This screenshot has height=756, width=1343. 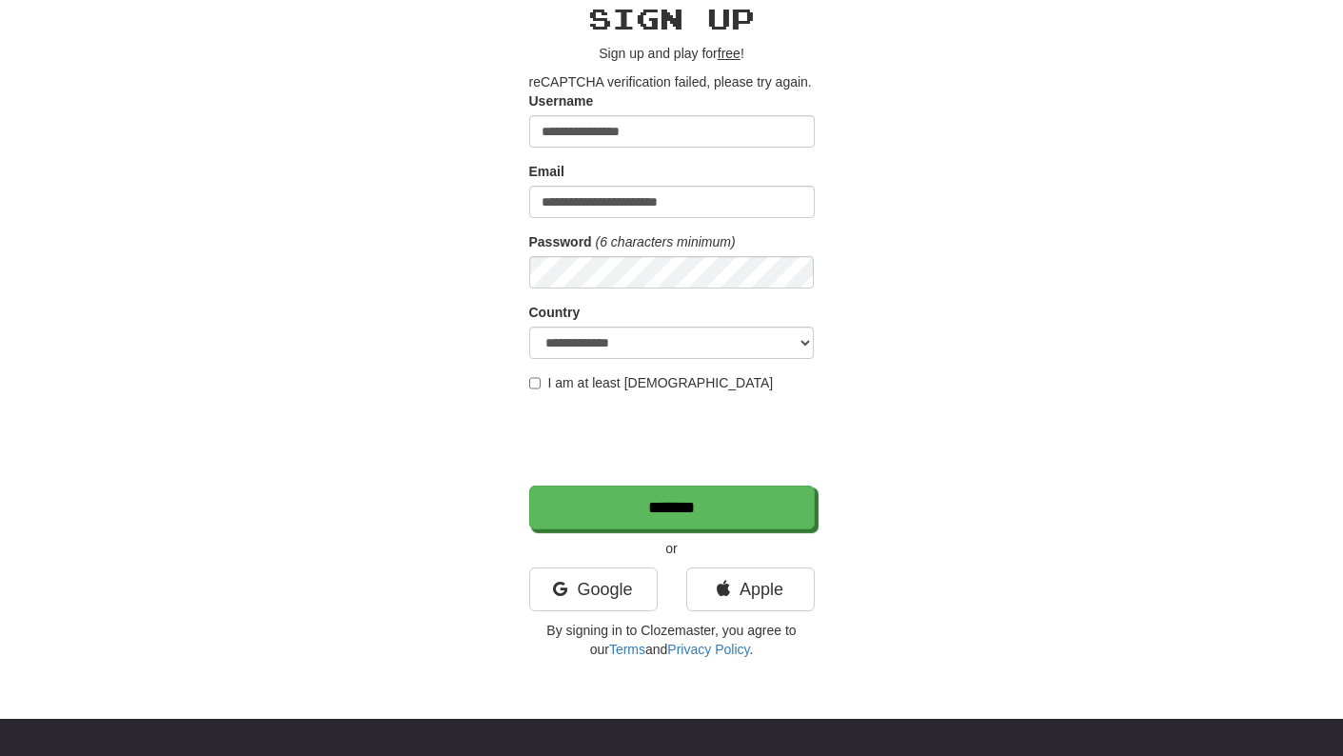 I want to click on label: Password, so click(x=561, y=242).